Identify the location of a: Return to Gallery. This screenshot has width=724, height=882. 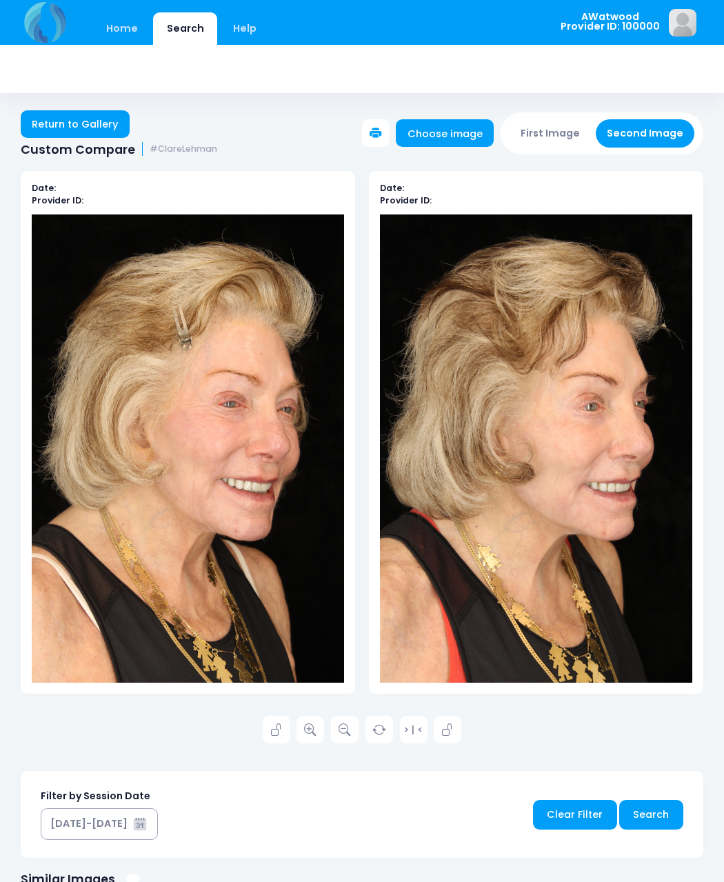
(75, 124).